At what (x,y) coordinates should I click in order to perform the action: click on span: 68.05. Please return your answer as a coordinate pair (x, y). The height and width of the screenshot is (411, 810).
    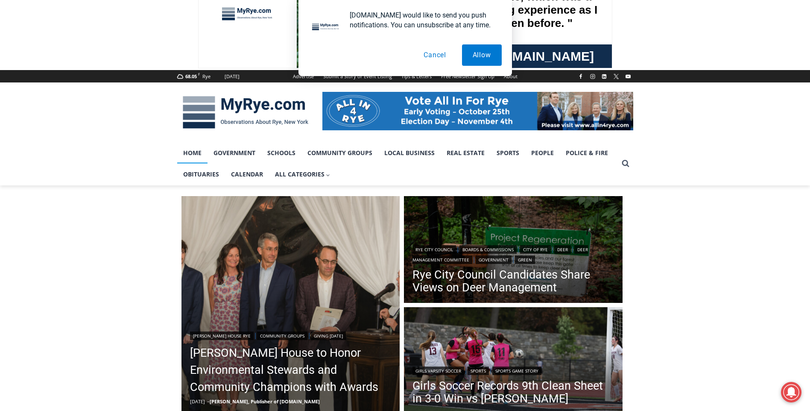
    Looking at the image, I should click on (191, 76).